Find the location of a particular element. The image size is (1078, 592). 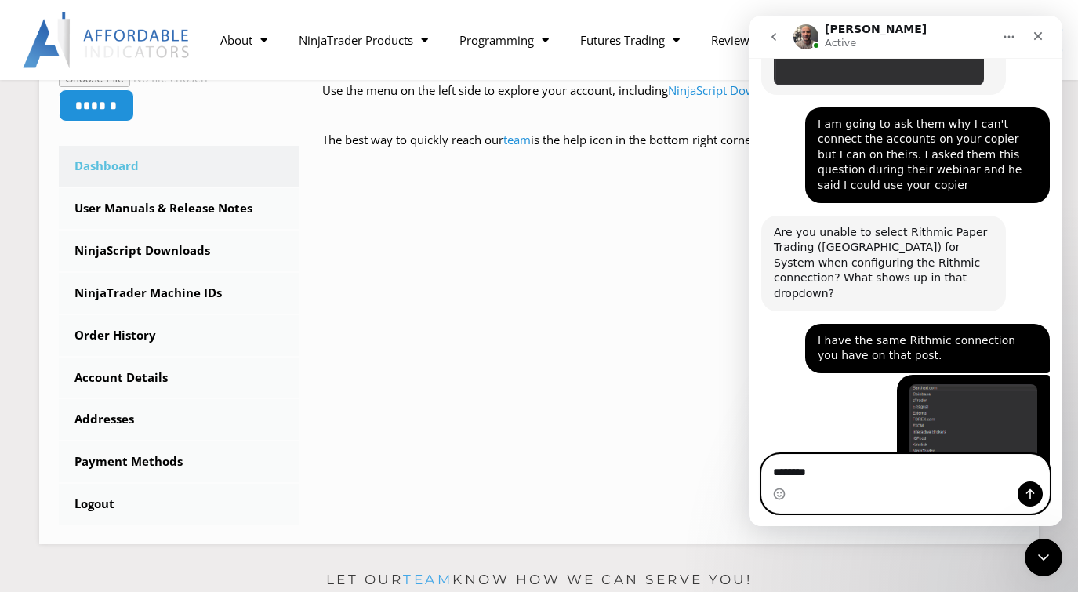

a: User Manuals & Release Notes is located at coordinates (179, 208).